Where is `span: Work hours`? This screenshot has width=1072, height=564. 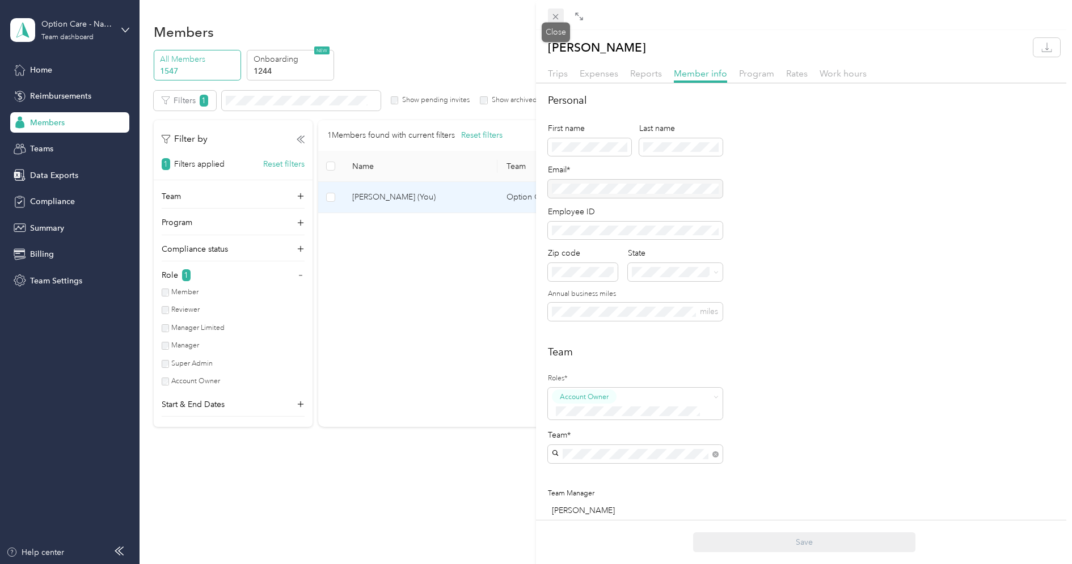 span: Work hours is located at coordinates (843, 73).